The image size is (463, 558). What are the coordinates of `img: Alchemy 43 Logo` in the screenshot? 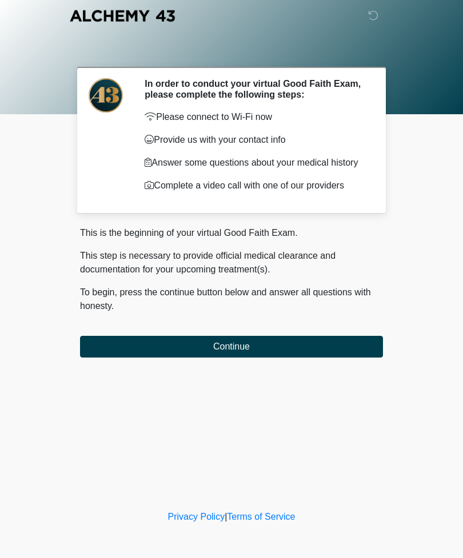 It's located at (122, 15).